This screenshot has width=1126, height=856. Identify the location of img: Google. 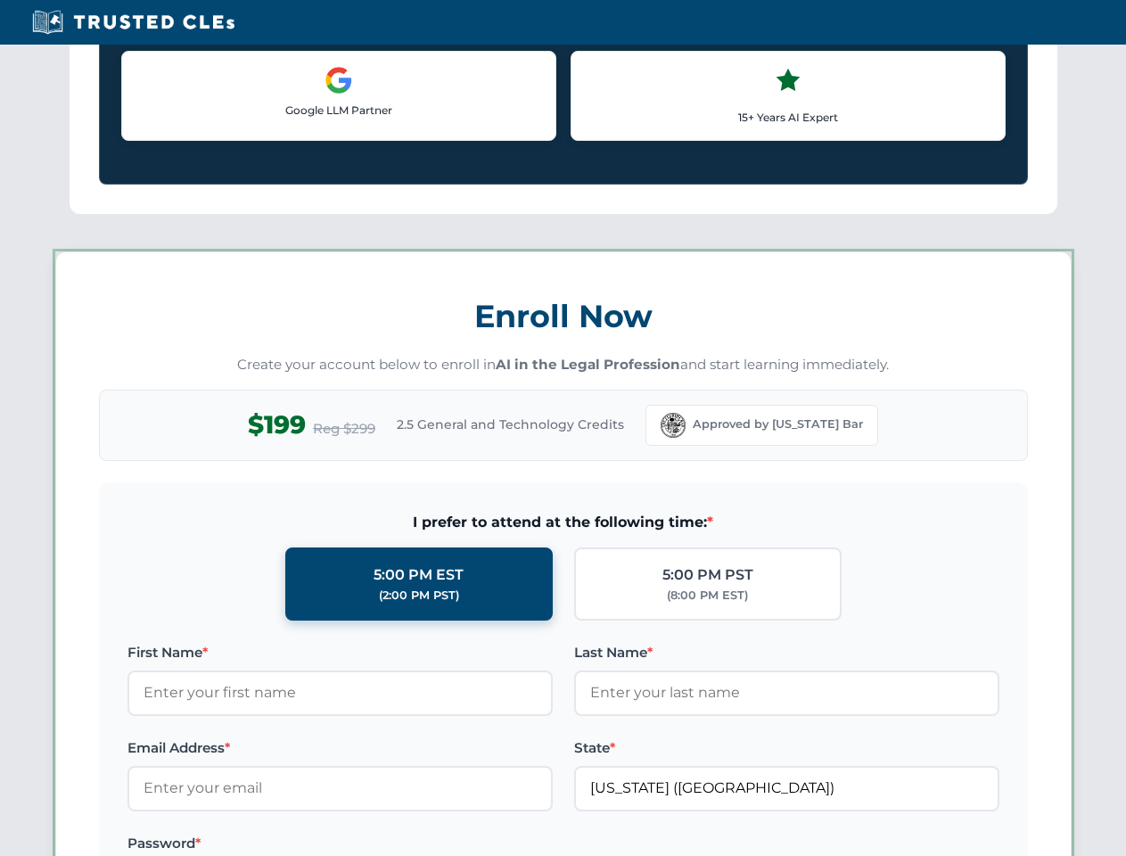
(339, 80).